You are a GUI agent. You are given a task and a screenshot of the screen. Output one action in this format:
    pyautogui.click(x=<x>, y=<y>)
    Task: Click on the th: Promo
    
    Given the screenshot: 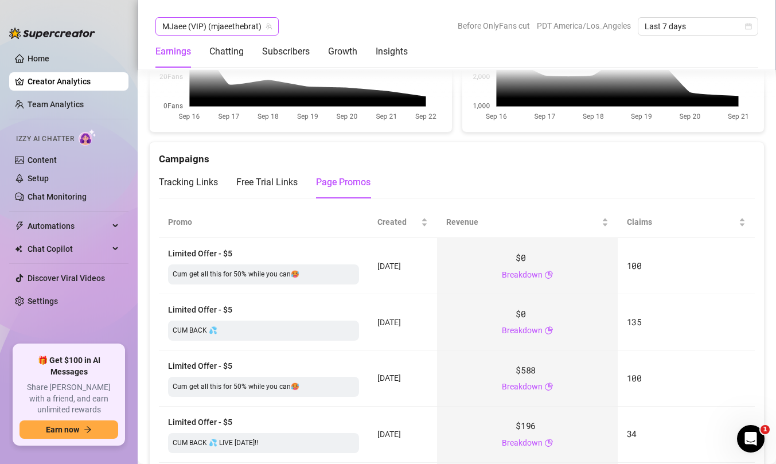 What is the action you would take?
    pyautogui.click(x=263, y=222)
    